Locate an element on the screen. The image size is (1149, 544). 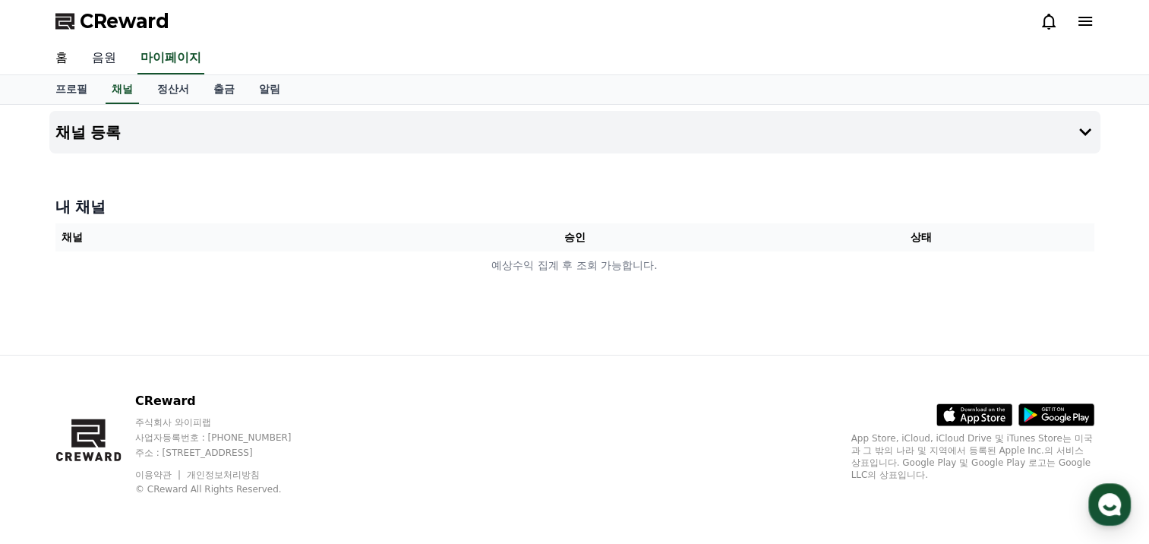
a: 음원 is located at coordinates (104, 58).